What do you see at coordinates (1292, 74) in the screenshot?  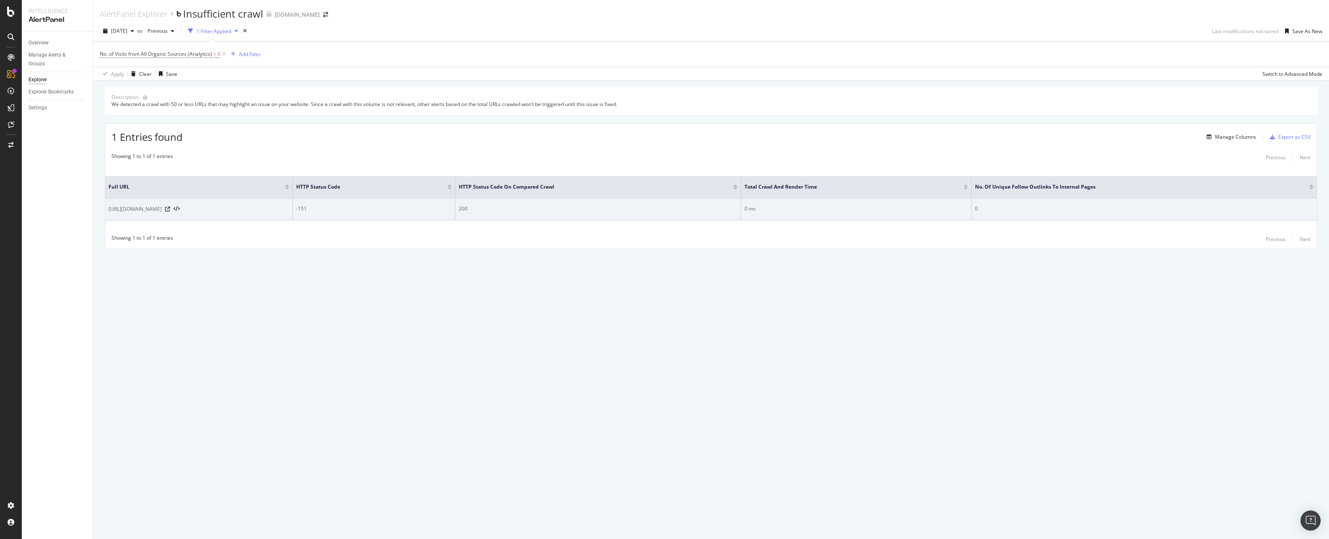 I see `div: Switch to Advanced Mode` at bounding box center [1292, 74].